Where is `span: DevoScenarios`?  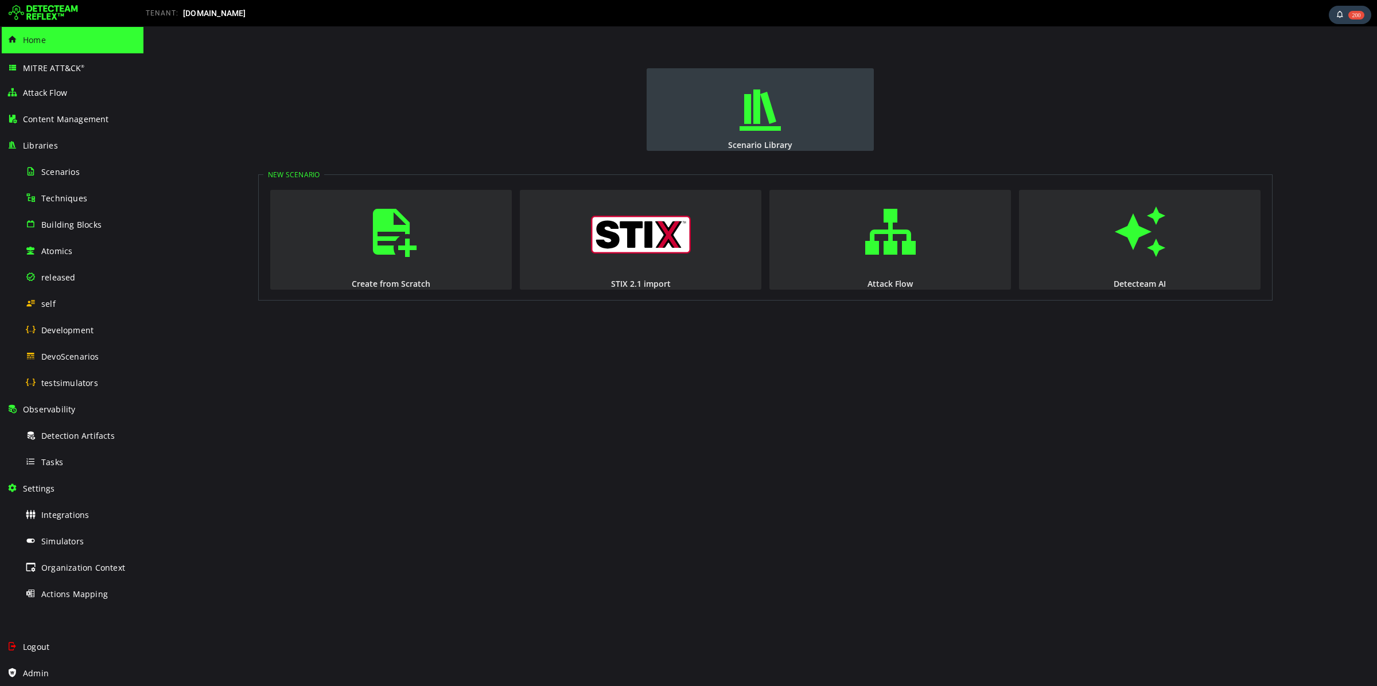
span: DevoScenarios is located at coordinates (70, 356).